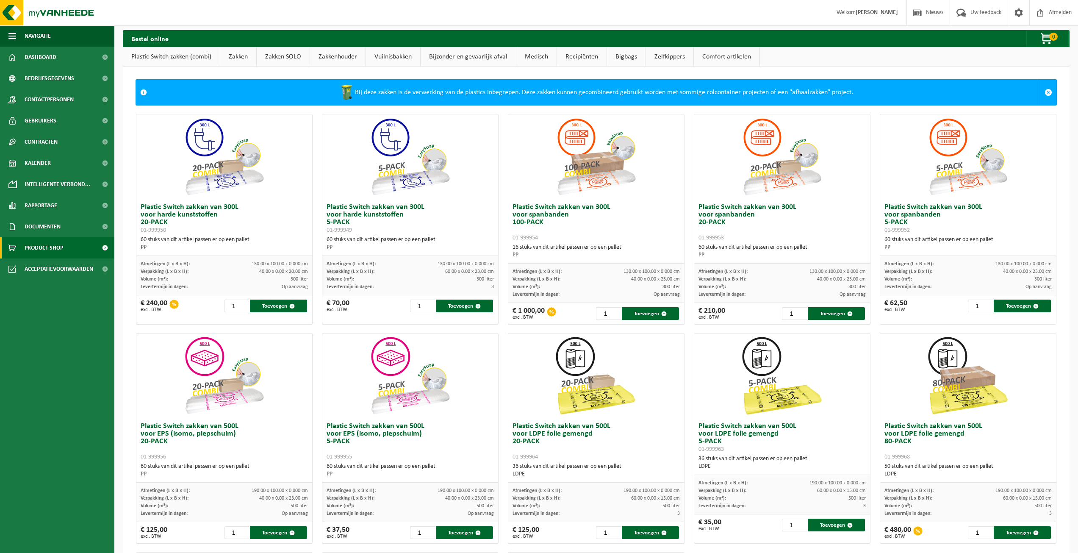 The height and width of the screenshot is (553, 1078). Describe the element at coordinates (864, 506) in the screenshot. I see `span: 3` at that location.